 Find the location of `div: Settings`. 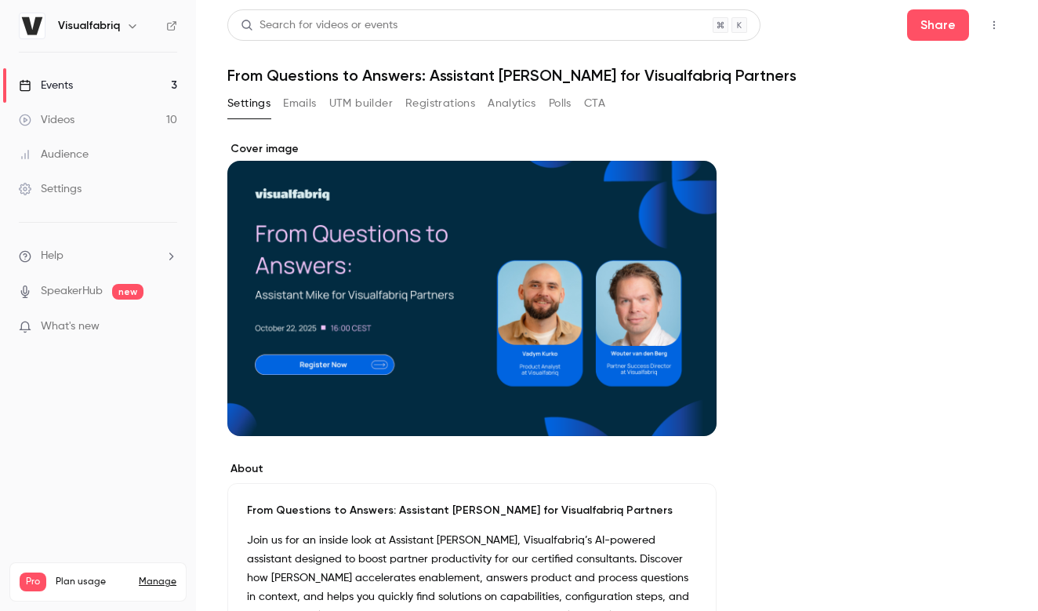

div: Settings is located at coordinates (50, 189).